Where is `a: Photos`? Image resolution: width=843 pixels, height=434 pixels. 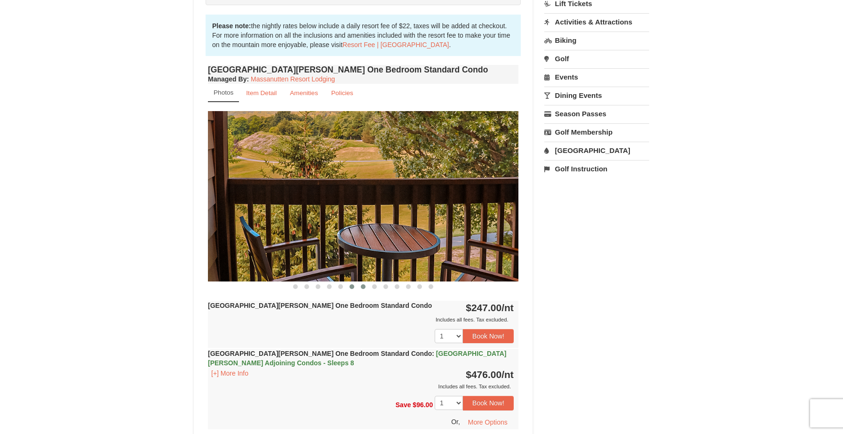
a: Photos is located at coordinates (223, 93).